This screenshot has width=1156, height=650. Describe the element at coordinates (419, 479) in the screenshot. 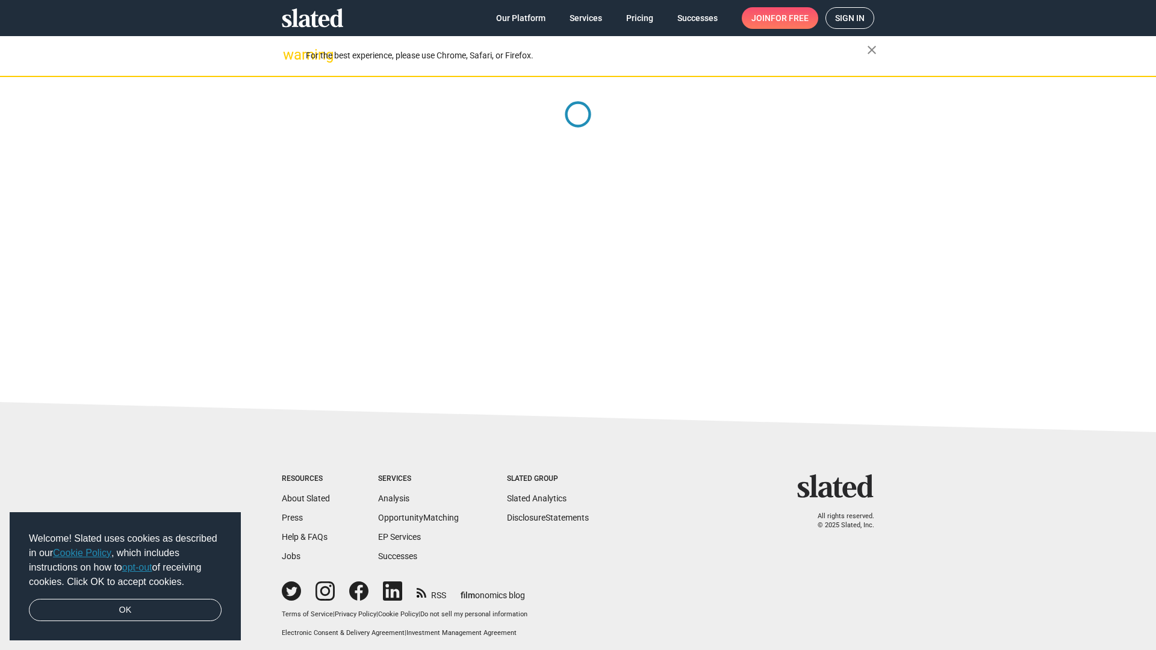

I see `div: Services` at that location.